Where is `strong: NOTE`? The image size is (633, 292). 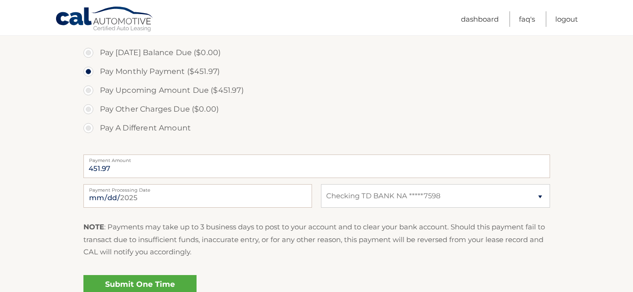
strong: NOTE is located at coordinates (94, 227).